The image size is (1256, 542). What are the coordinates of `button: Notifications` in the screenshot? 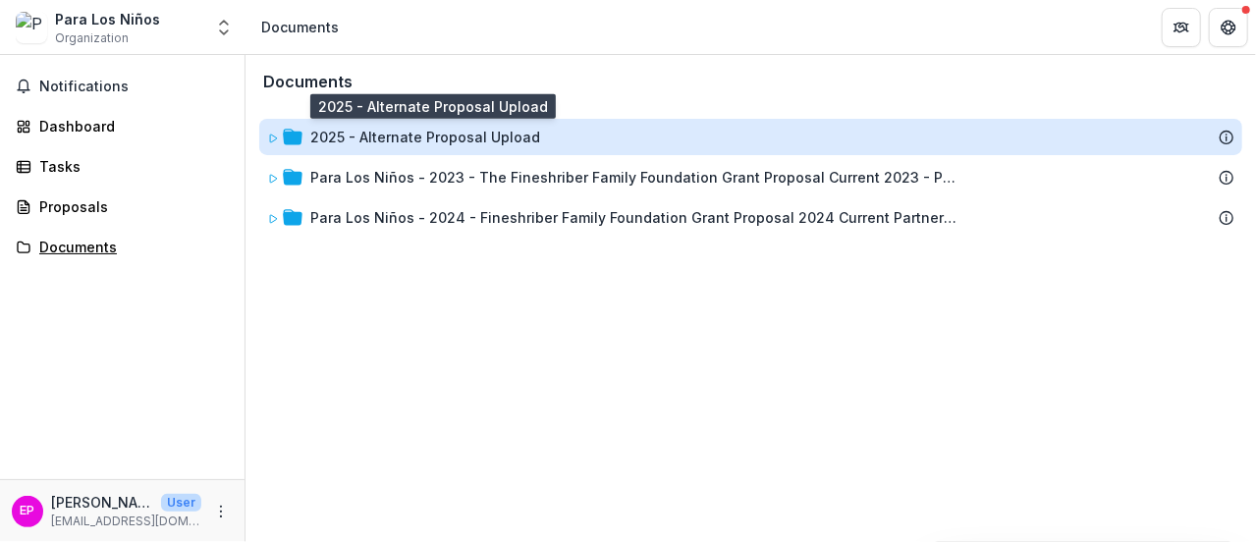 It's located at (122, 86).